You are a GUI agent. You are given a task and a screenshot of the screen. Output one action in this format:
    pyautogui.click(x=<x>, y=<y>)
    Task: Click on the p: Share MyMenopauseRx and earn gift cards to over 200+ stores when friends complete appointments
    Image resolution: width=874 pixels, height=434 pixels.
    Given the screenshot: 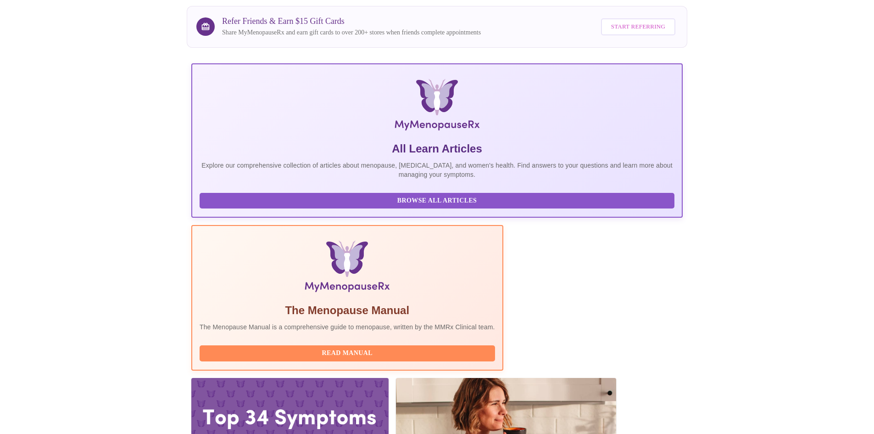 What is the action you would take?
    pyautogui.click(x=351, y=33)
    